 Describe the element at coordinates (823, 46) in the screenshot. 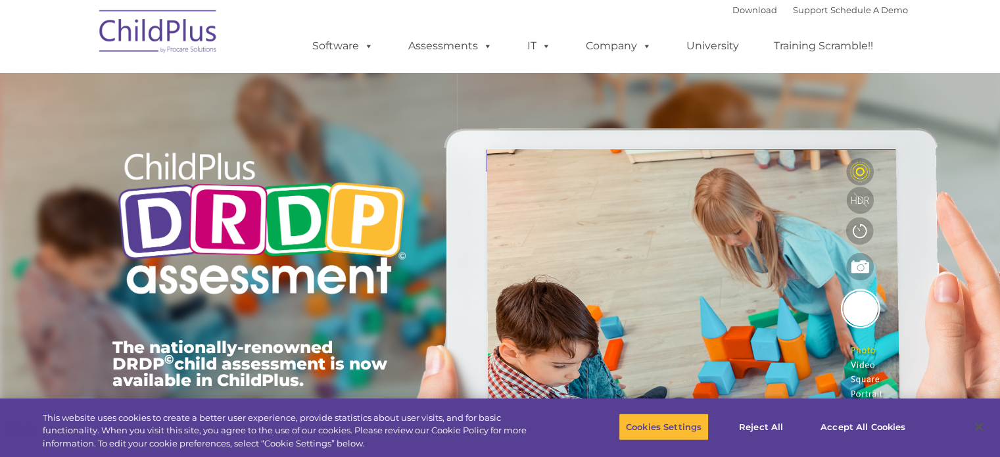

I see `a: Training Scramble!!` at that location.